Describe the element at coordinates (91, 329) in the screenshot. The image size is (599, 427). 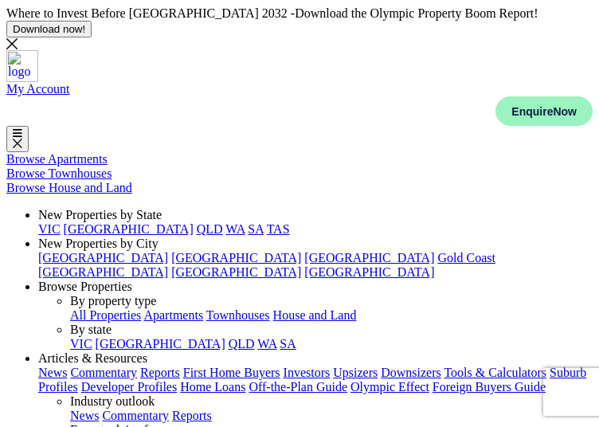
I see `a: By state` at that location.